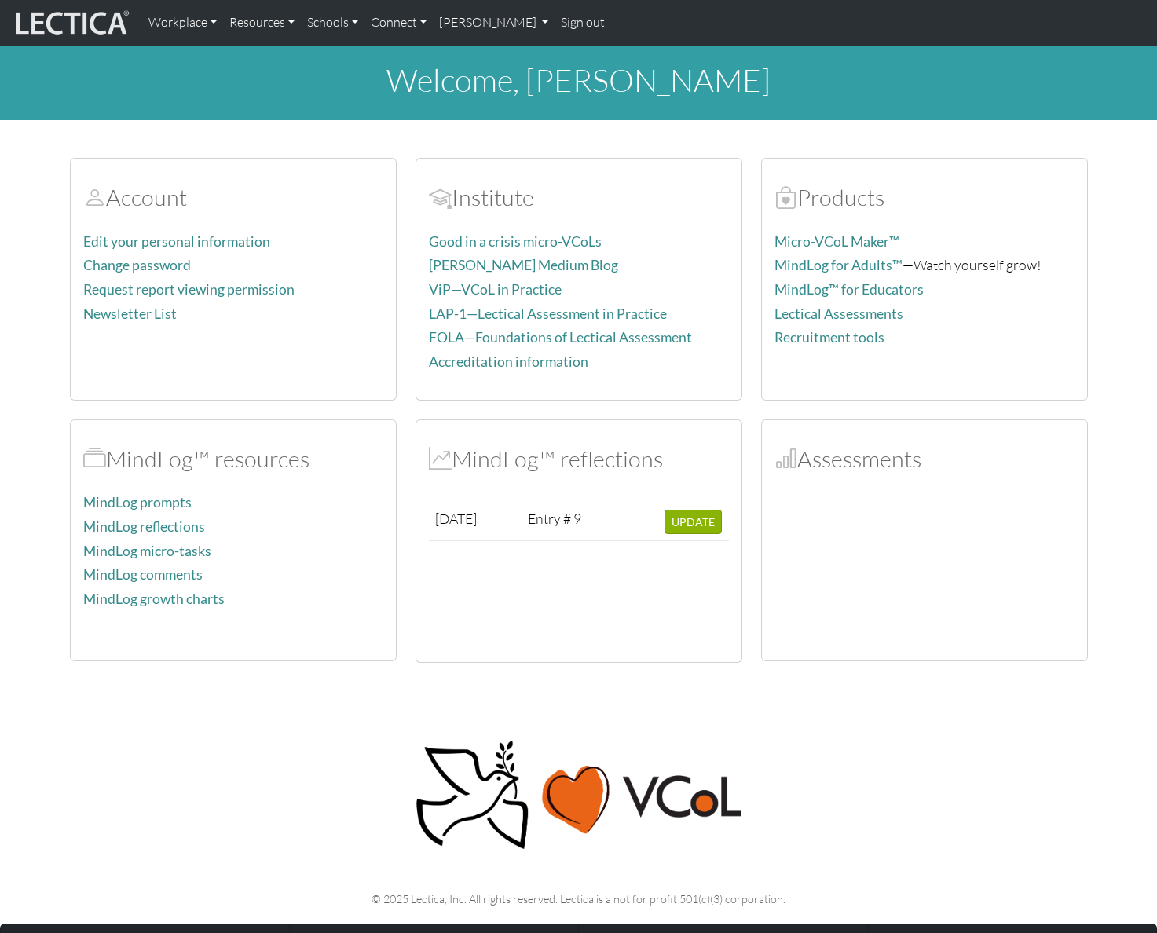  I want to click on a: MindLog for Adults™, so click(838, 265).